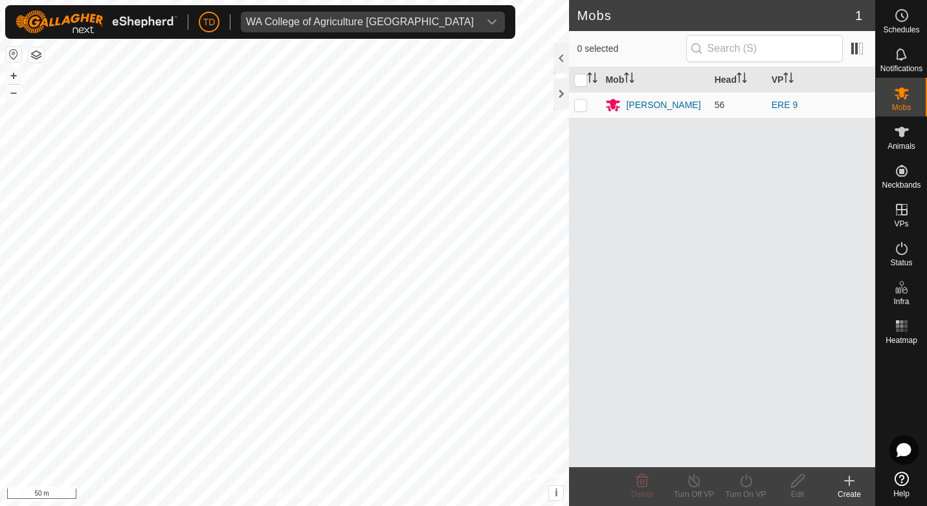 Image resolution: width=927 pixels, height=506 pixels. Describe the element at coordinates (694, 495) in the screenshot. I see `div: Turn Off VP` at that location.